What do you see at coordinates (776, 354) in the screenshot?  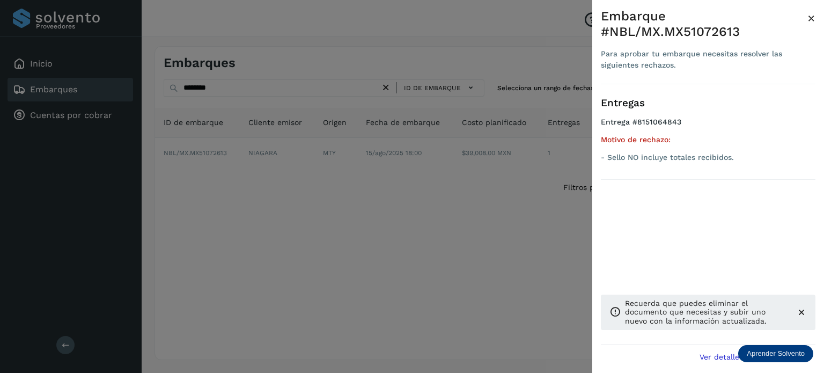 I see `div: Aprender Solvento` at bounding box center [776, 354].